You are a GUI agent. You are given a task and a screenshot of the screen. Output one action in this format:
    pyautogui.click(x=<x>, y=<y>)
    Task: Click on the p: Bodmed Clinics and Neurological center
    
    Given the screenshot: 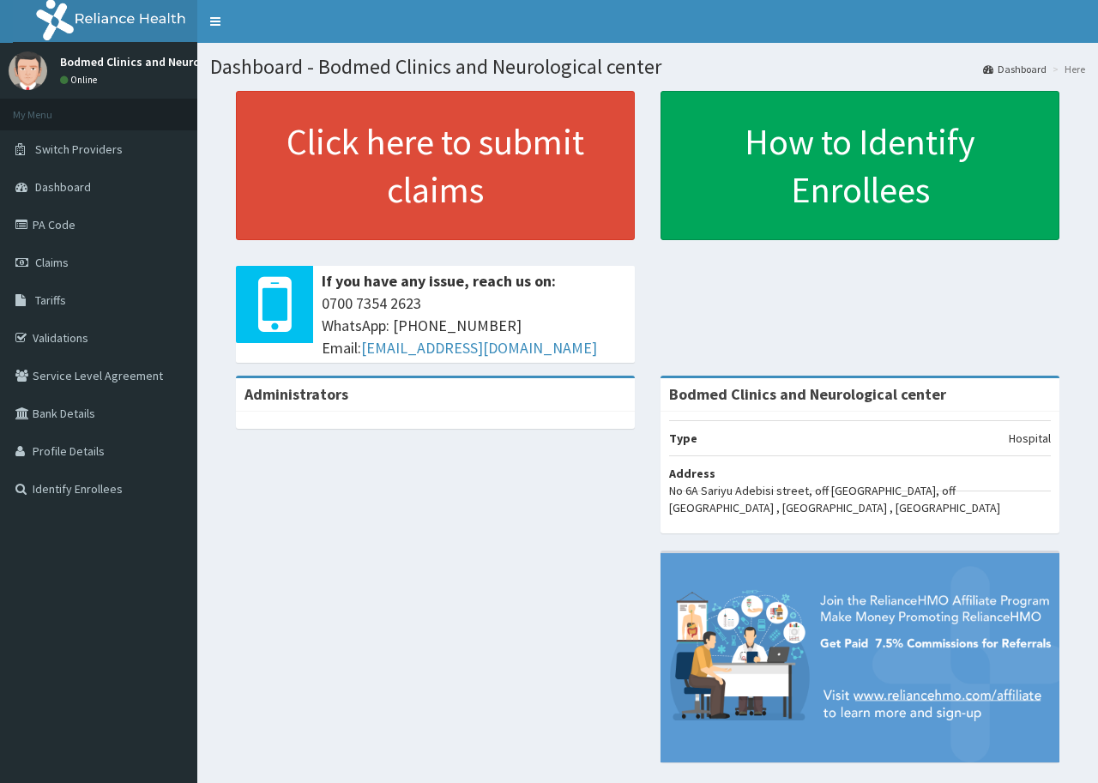 What is the action you would take?
    pyautogui.click(x=166, y=62)
    